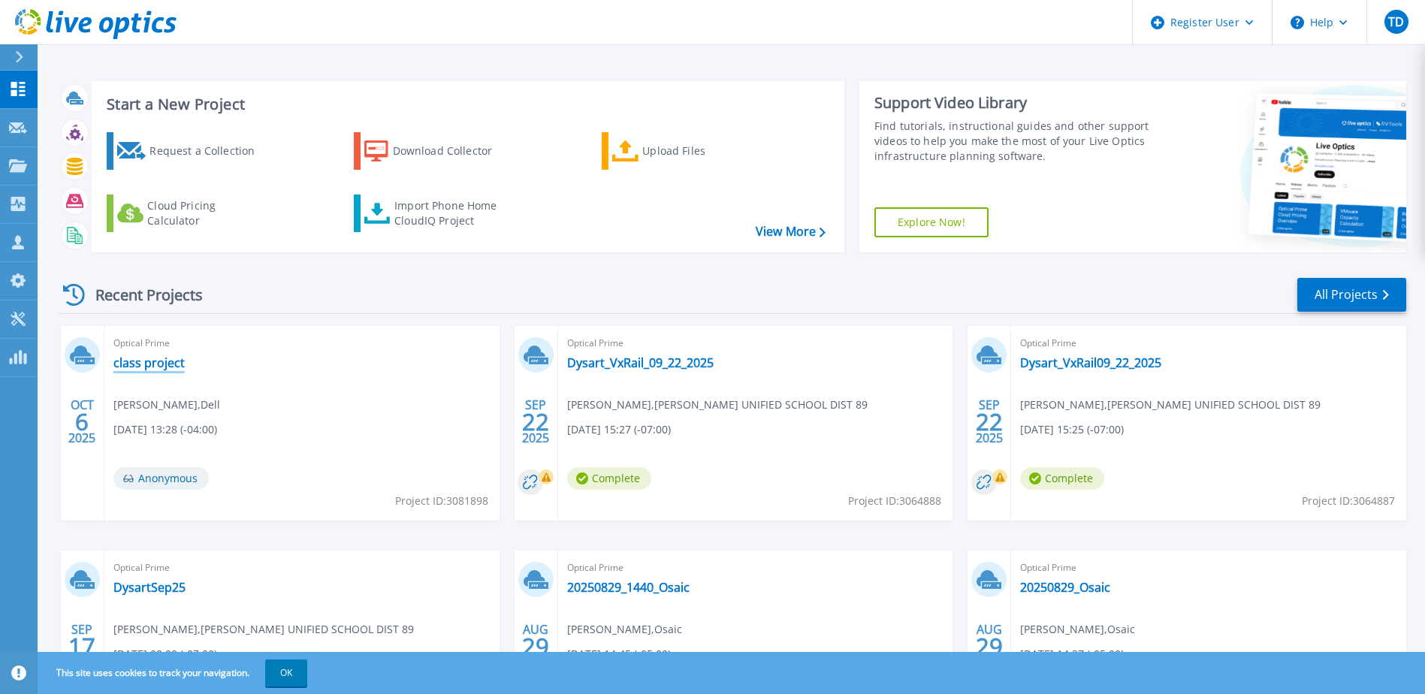 The image size is (1425, 694). Describe the element at coordinates (437, 151) in the screenshot. I see `a: Download Collector` at that location.